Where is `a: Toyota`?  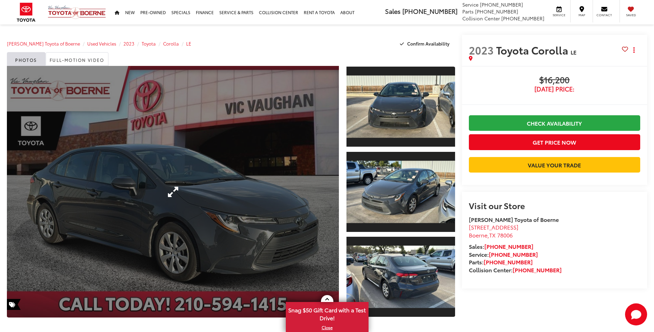
a: Toyota is located at coordinates (149, 43).